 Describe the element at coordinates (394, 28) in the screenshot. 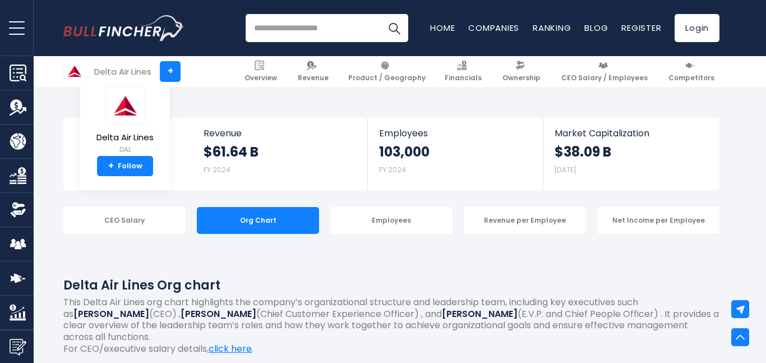

I see `button: Search` at that location.